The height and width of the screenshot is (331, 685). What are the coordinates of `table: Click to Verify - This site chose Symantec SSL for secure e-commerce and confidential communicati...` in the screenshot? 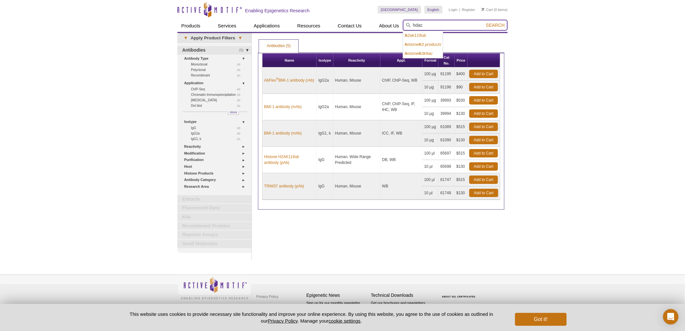 It's located at (459, 293).